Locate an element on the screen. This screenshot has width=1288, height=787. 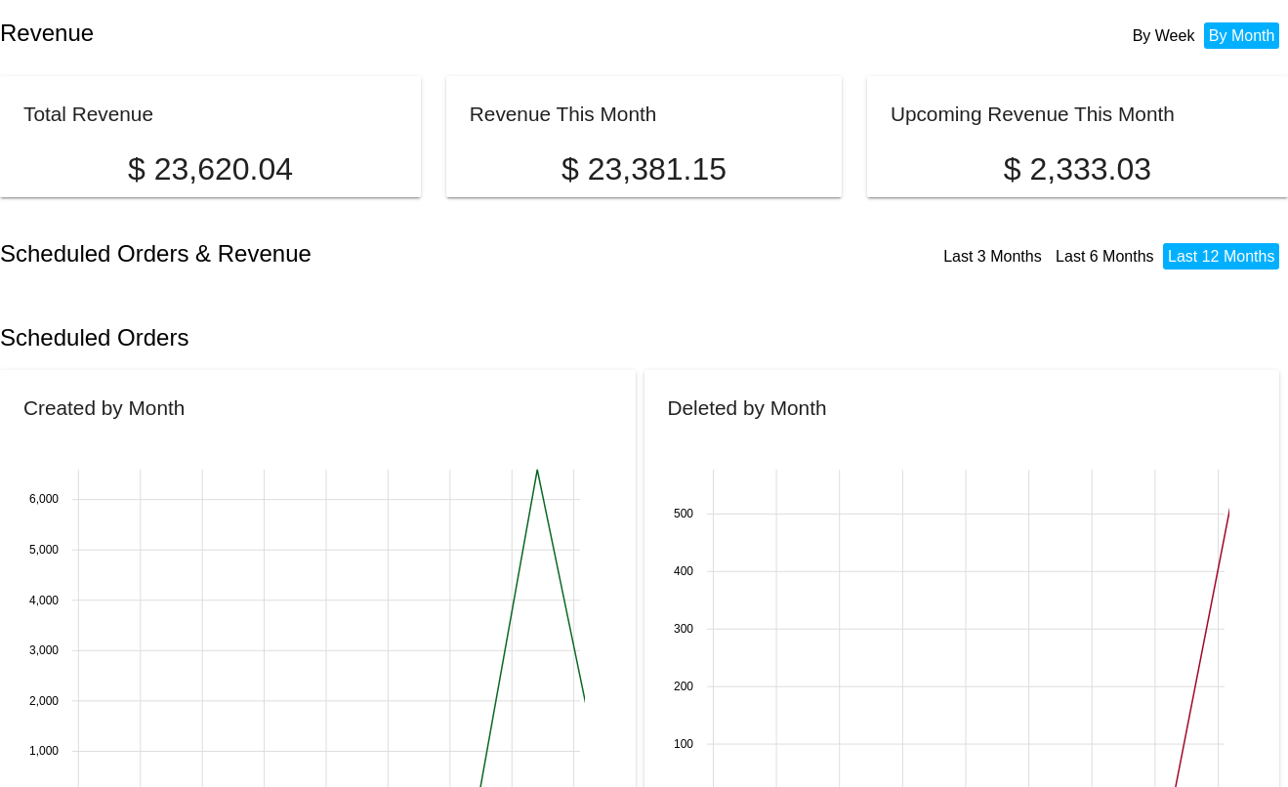
li: By Week is located at coordinates (1164, 35).